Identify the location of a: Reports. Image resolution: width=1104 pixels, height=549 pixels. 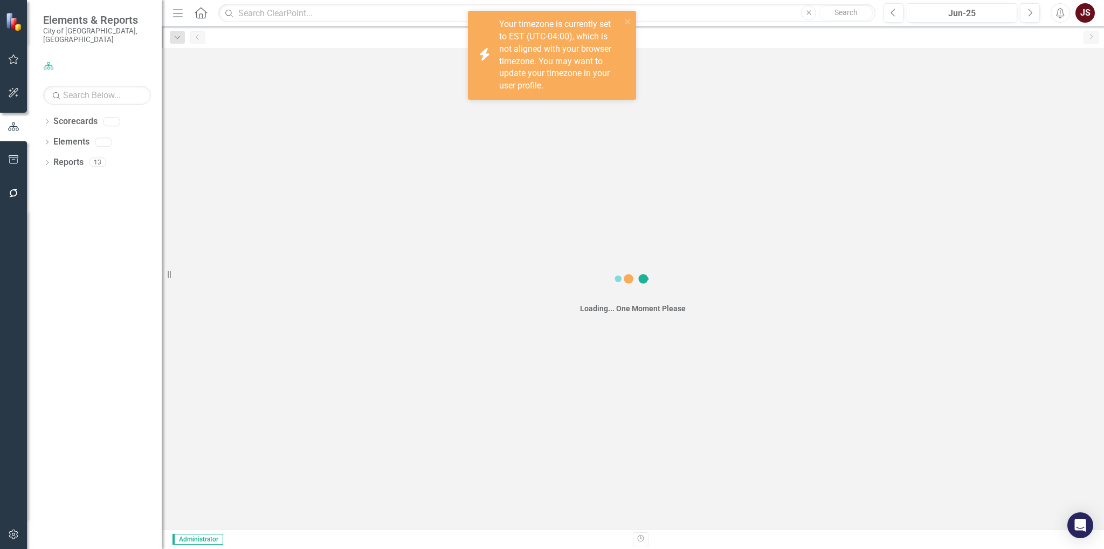
(68, 162).